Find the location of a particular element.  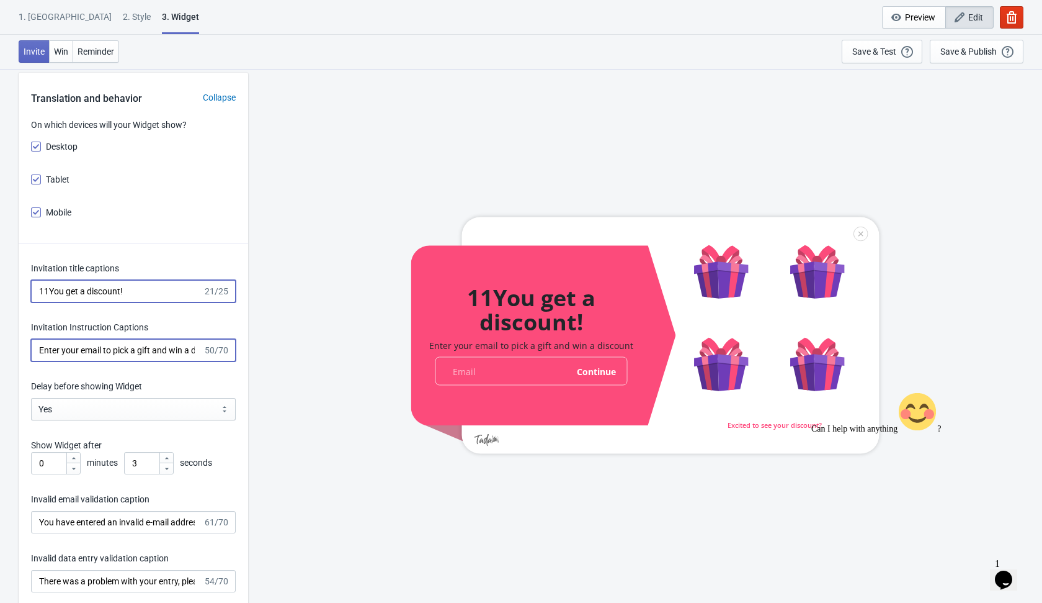

button: Win is located at coordinates (61, 52).